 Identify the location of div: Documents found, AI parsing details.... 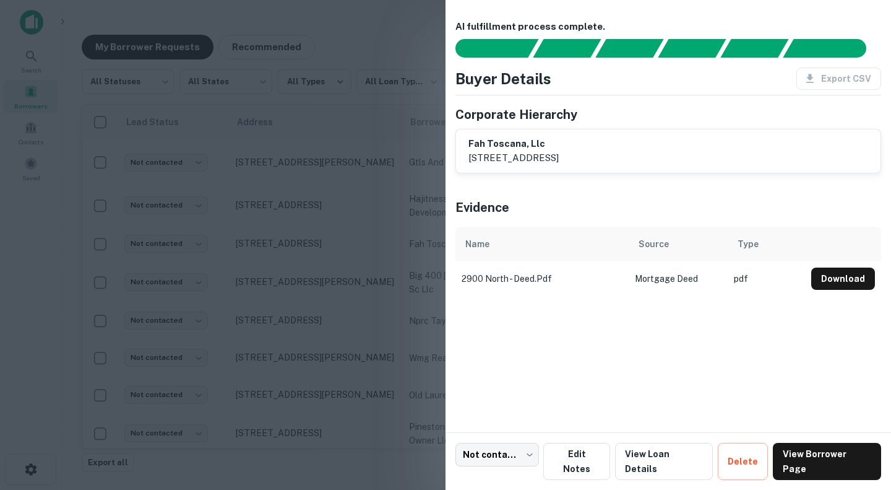
(630, 48).